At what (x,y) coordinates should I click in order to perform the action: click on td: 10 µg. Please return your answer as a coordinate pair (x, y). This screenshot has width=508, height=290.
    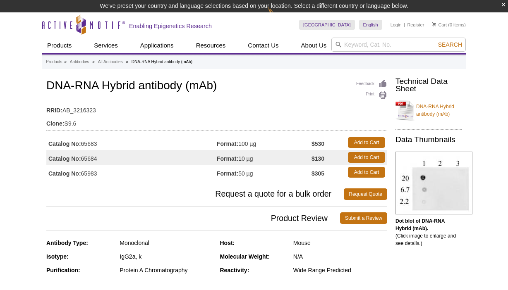
    Looking at the image, I should click on (264, 158).